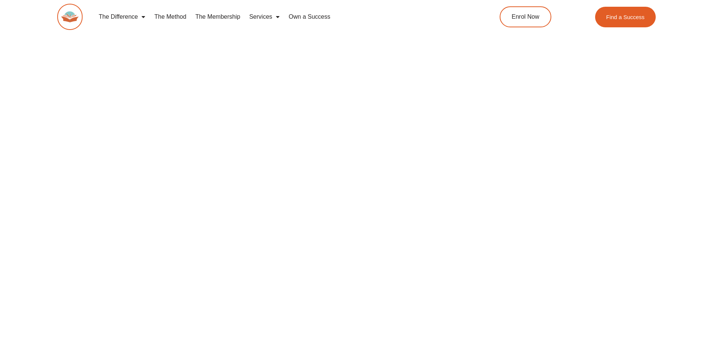  Describe the element at coordinates (280, 17) in the screenshot. I see `nav: Menu` at that location.